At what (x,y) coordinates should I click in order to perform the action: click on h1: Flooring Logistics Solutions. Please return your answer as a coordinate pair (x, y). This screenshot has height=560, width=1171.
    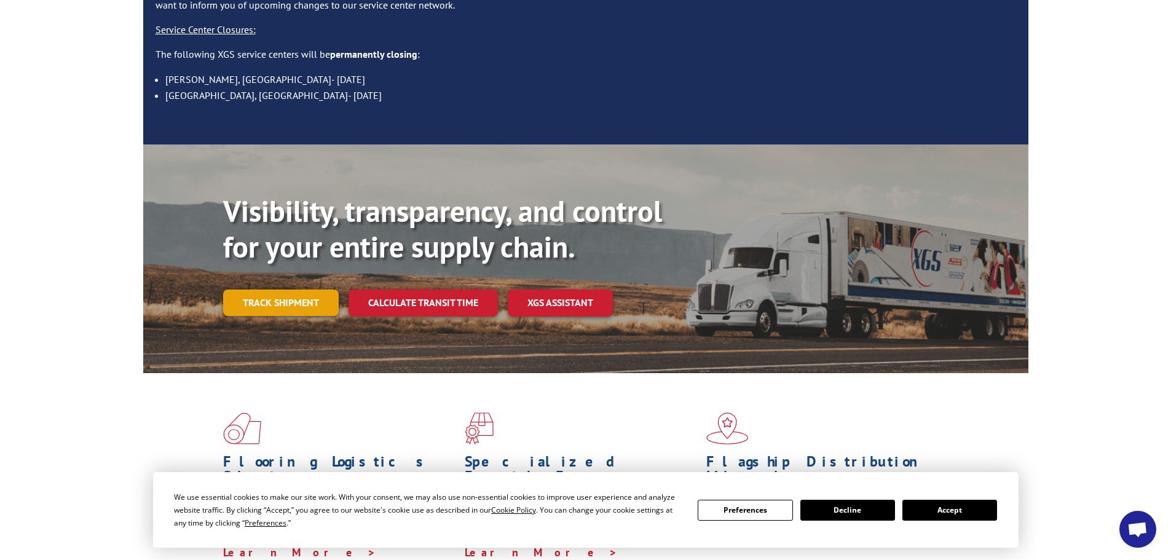
    Looking at the image, I should click on (339, 472).